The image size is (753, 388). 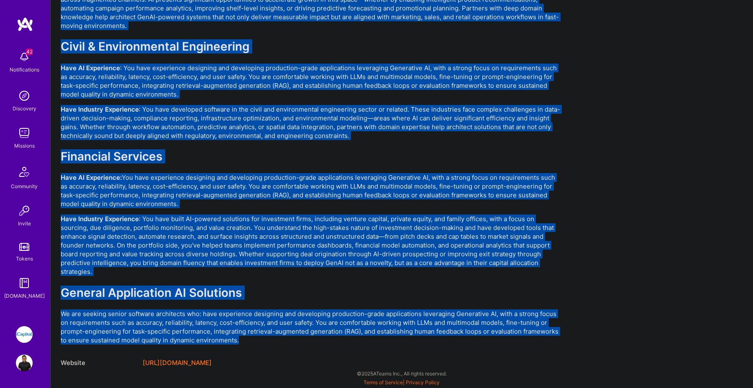 What do you see at coordinates (24, 108) in the screenshot?
I see `div: Discovery` at bounding box center [24, 108].